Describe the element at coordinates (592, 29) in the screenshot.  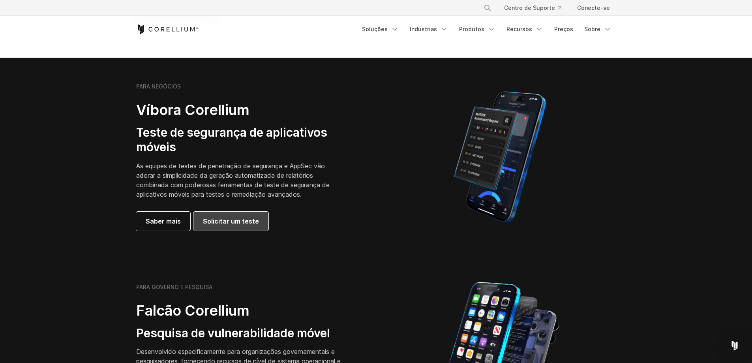
I see `font: Sobre` at that location.